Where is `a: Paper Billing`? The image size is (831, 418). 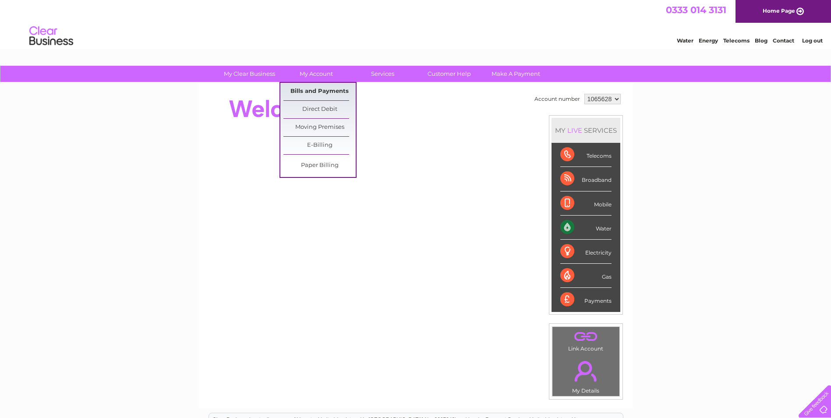
a: Paper Billing is located at coordinates (319, 166).